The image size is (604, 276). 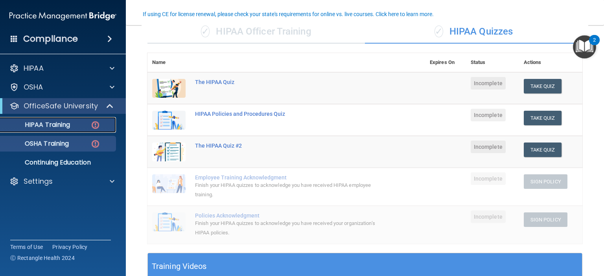 I want to click on div: Policies Acknowledgment, so click(x=290, y=216).